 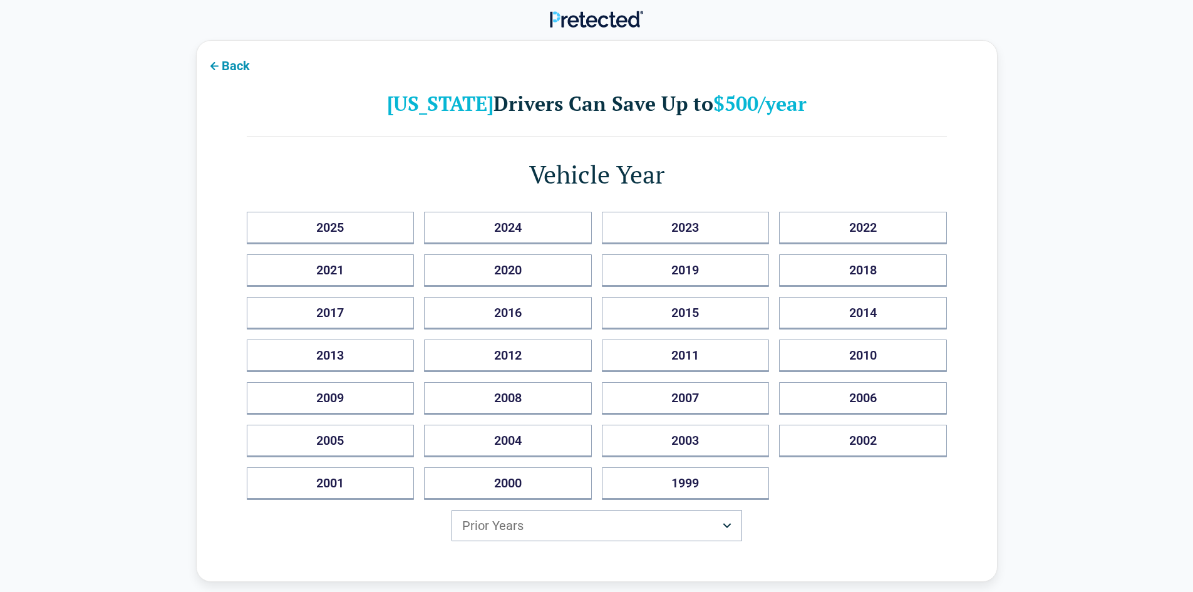 What do you see at coordinates (685, 270) in the screenshot?
I see `button: 2019` at bounding box center [685, 270].